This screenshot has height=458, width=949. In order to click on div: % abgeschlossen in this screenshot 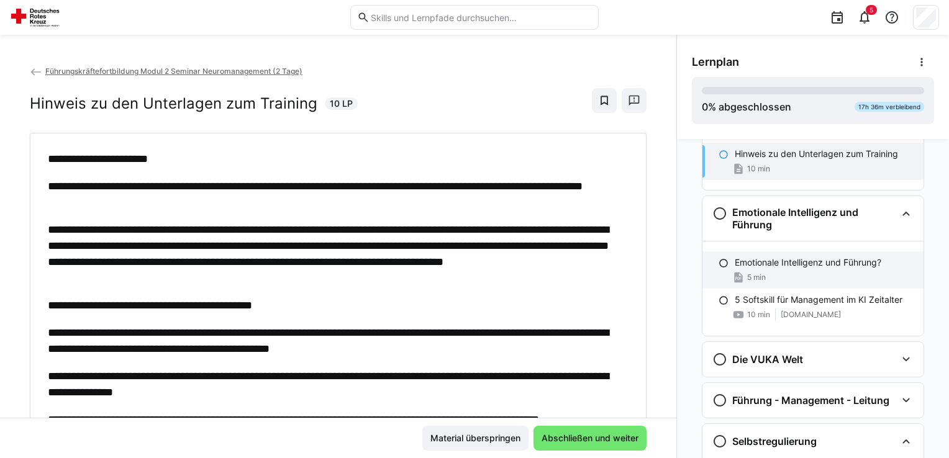, I will do `click(746, 107)`.